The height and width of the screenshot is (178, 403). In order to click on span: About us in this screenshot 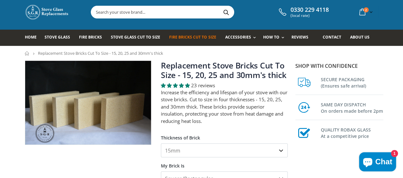, I will do `click(359, 37)`.